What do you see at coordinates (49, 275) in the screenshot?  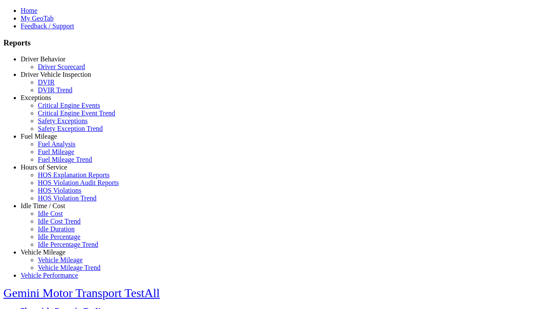 I see `a: Vehicle Performance` at bounding box center [49, 275].